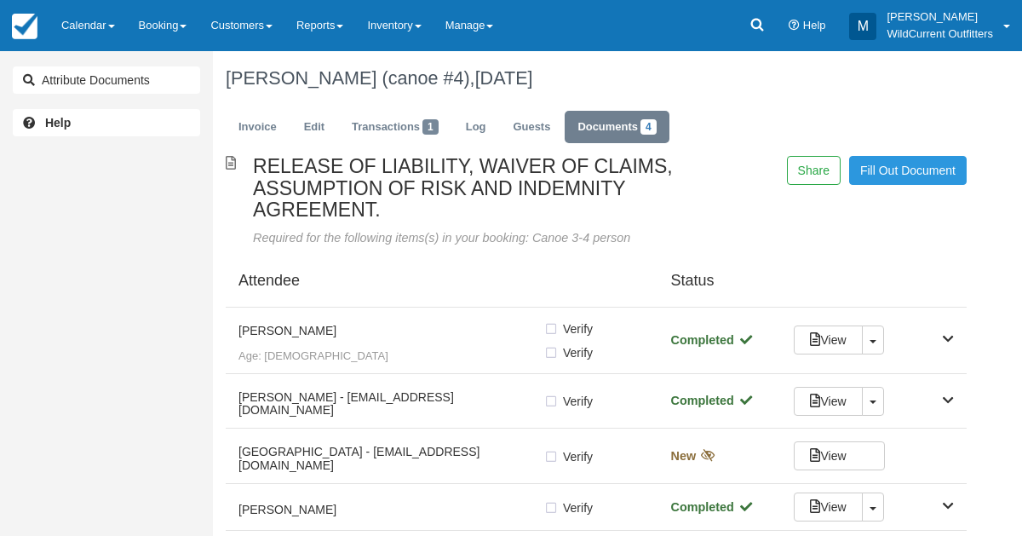 This screenshot has width=1022, height=536. I want to click on b: Help, so click(58, 123).